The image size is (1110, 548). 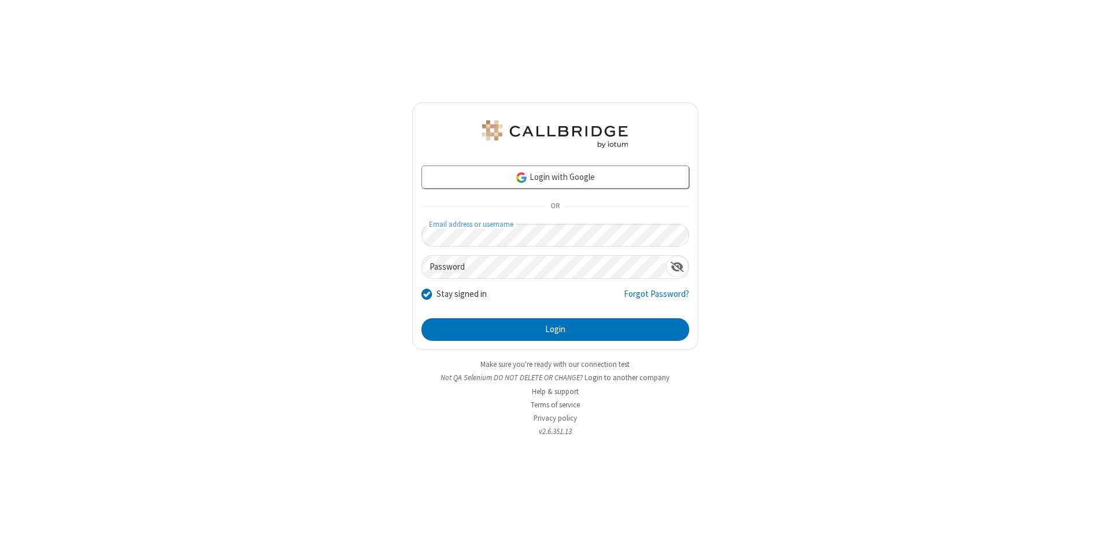 I want to click on img: QA Selenium DO NOT DELETE OR CHANGE, so click(x=555, y=134).